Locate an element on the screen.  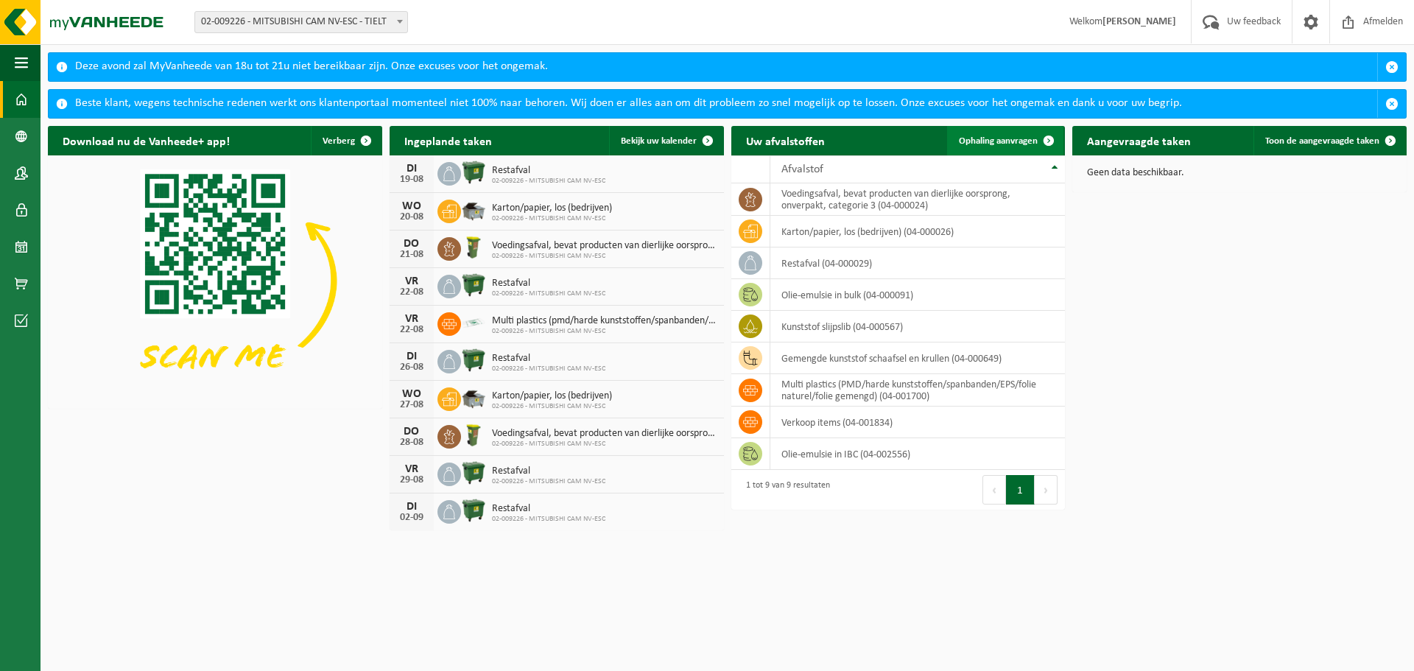
h2: Ingeplande taken is located at coordinates (448, 140).